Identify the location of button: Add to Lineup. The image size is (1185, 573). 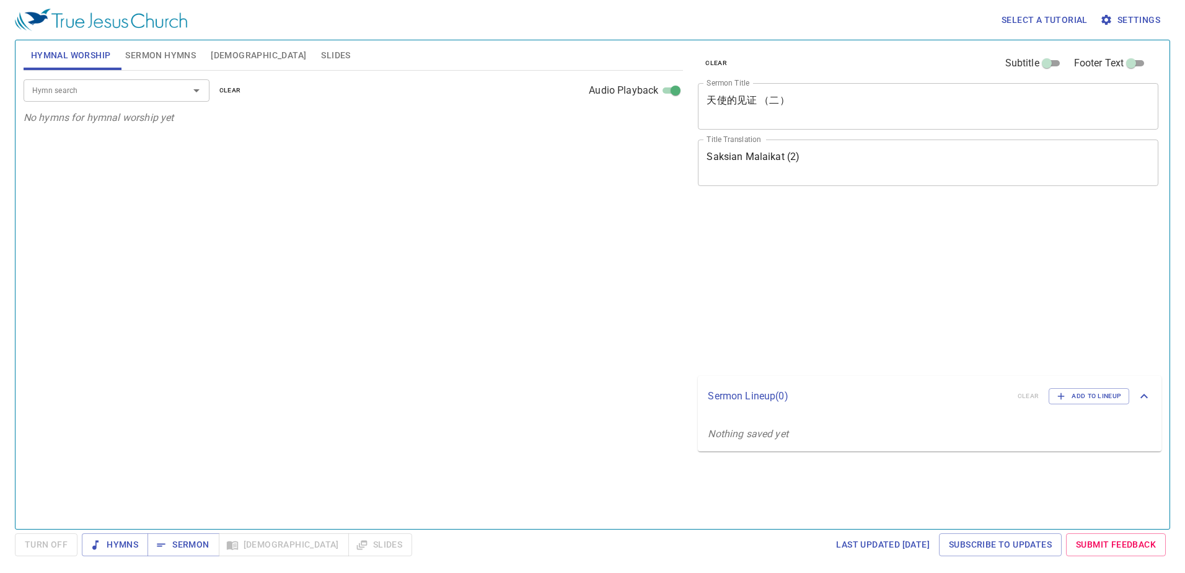
(1089, 396).